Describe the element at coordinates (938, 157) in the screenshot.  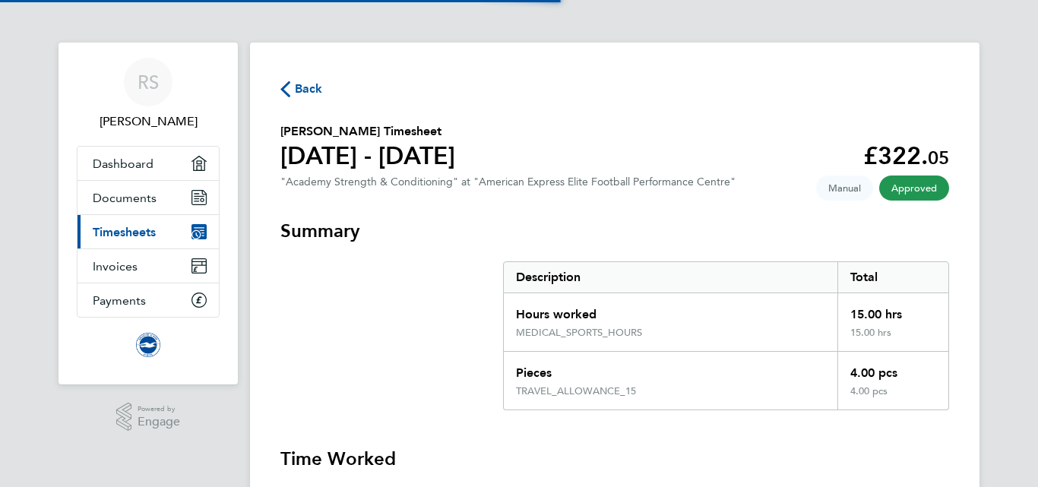
I see `span: 05` at that location.